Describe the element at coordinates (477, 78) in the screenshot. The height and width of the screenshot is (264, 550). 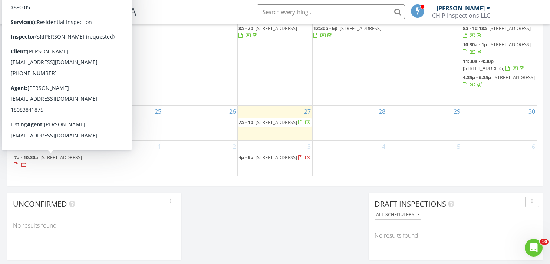
I see `span: 4:35p - 6:35p` at that location.